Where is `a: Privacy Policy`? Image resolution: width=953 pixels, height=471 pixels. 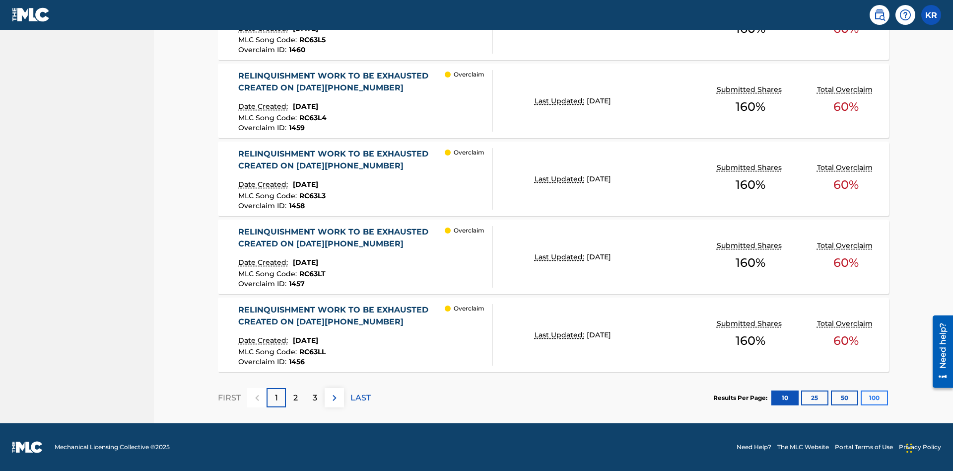
a: Privacy Policy is located at coordinates (920, 447).